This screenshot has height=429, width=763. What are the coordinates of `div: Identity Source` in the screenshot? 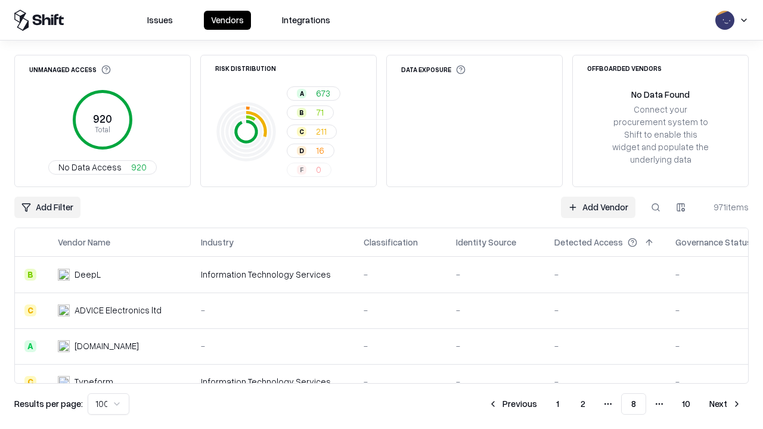 It's located at (486, 242).